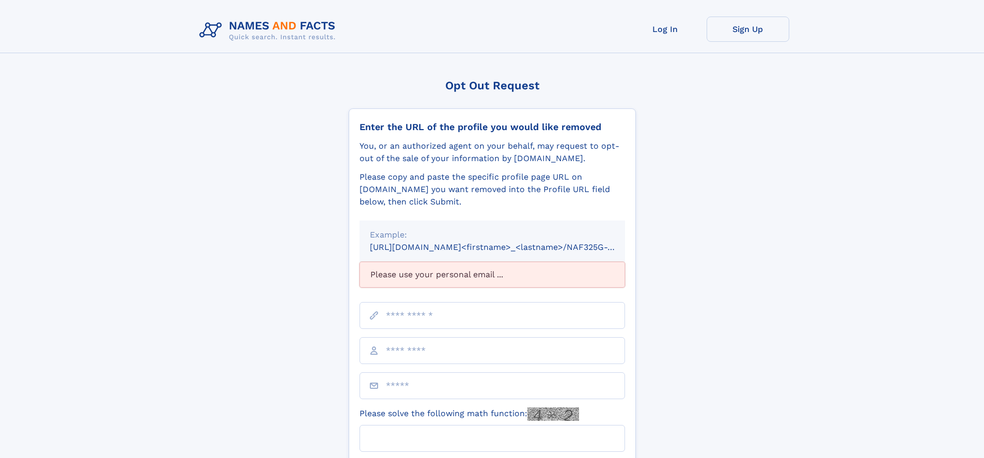  I want to click on div: Opt Out Request, so click(492, 85).